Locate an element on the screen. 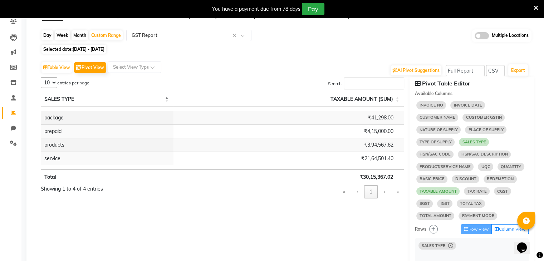 The height and width of the screenshot is (261, 544). img: pivot.png is located at coordinates (79, 68).